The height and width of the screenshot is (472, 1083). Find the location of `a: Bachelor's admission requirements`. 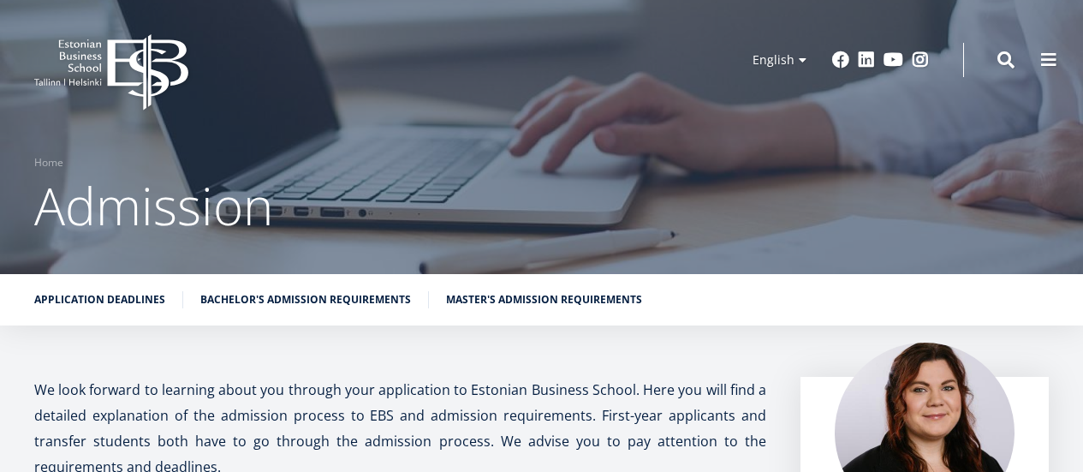

a: Bachelor's admission requirements is located at coordinates (306, 300).